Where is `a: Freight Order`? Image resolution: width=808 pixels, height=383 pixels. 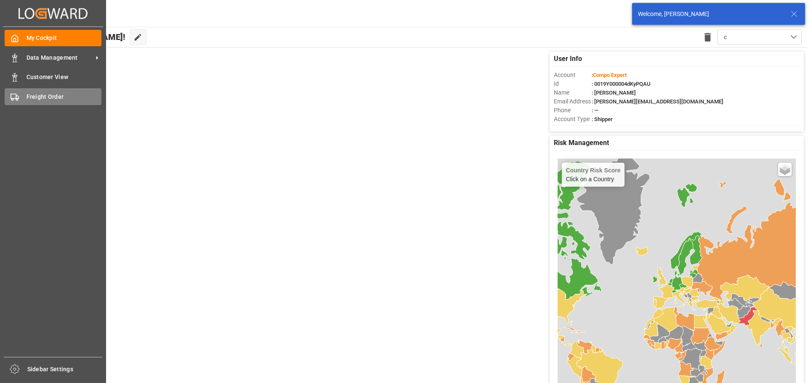
a: Freight Order is located at coordinates (53, 96).